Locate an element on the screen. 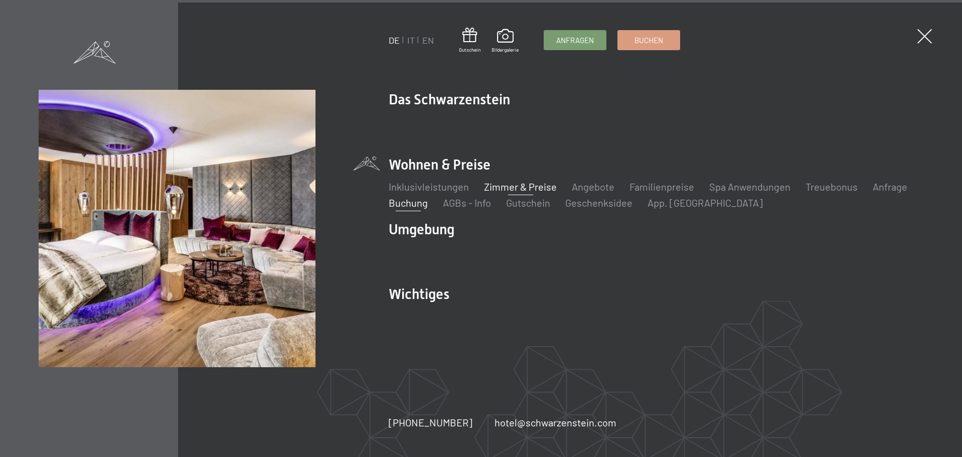 The width and height of the screenshot is (962, 457). span: Gutschein is located at coordinates (469, 50).